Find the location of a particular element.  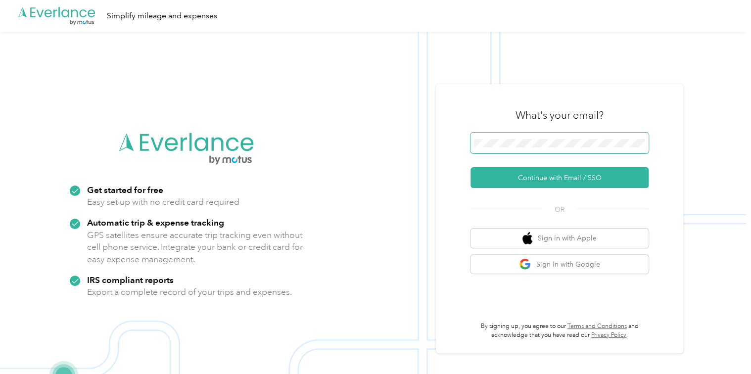

strong: Automatic trip & expense tracking is located at coordinates (155, 222).